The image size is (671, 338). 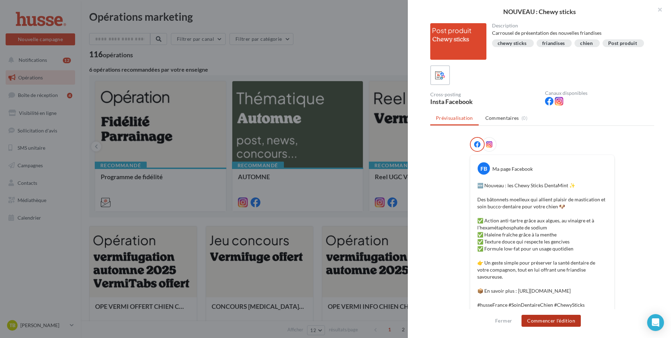 I want to click on span: (0), so click(x=524, y=118).